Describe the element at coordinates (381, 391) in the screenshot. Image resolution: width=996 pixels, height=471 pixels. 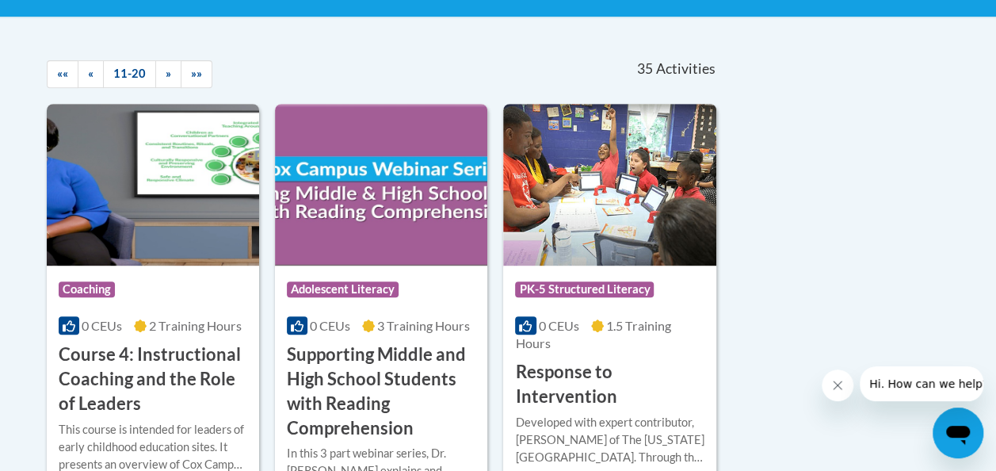
I see `h3: Supporting Middle and High School Students with Reading Comprehension` at that location.